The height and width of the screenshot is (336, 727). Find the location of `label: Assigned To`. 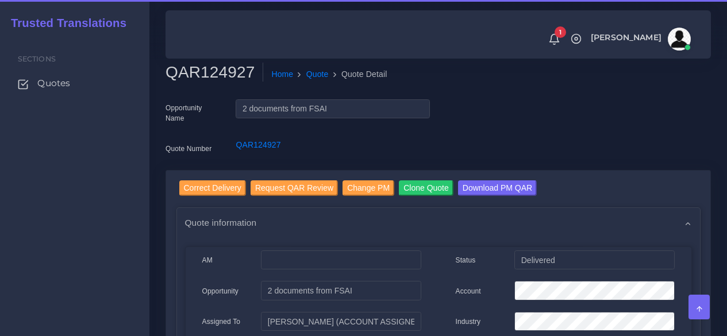

label: Assigned To is located at coordinates (221, 322).